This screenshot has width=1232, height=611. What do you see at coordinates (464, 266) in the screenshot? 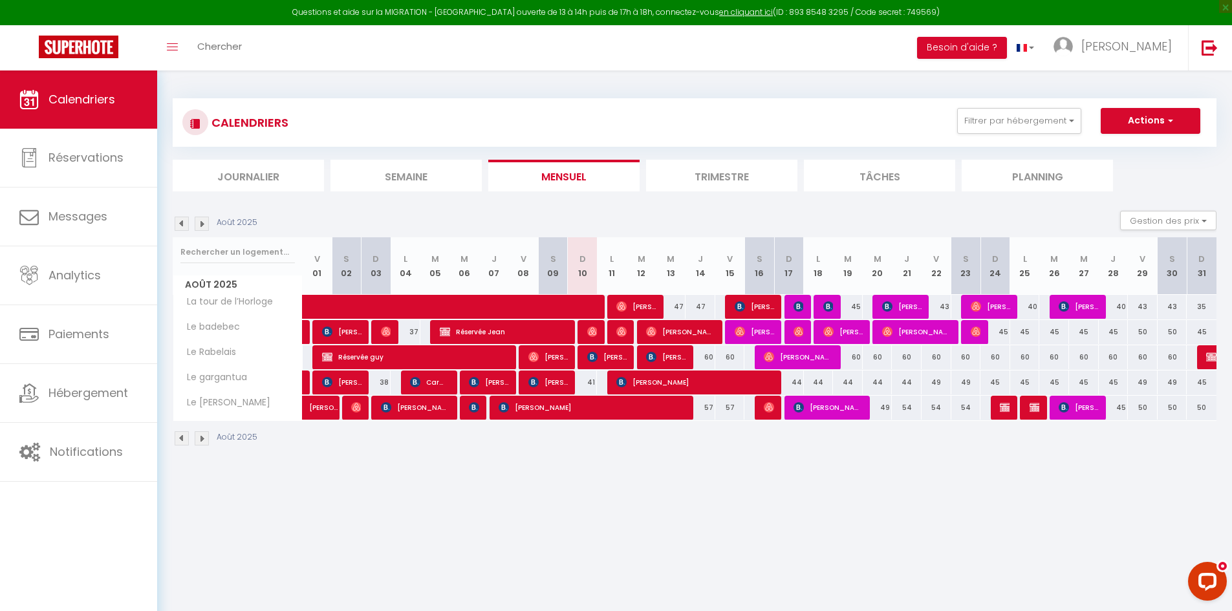
I see `th: 06` at bounding box center [464, 266].